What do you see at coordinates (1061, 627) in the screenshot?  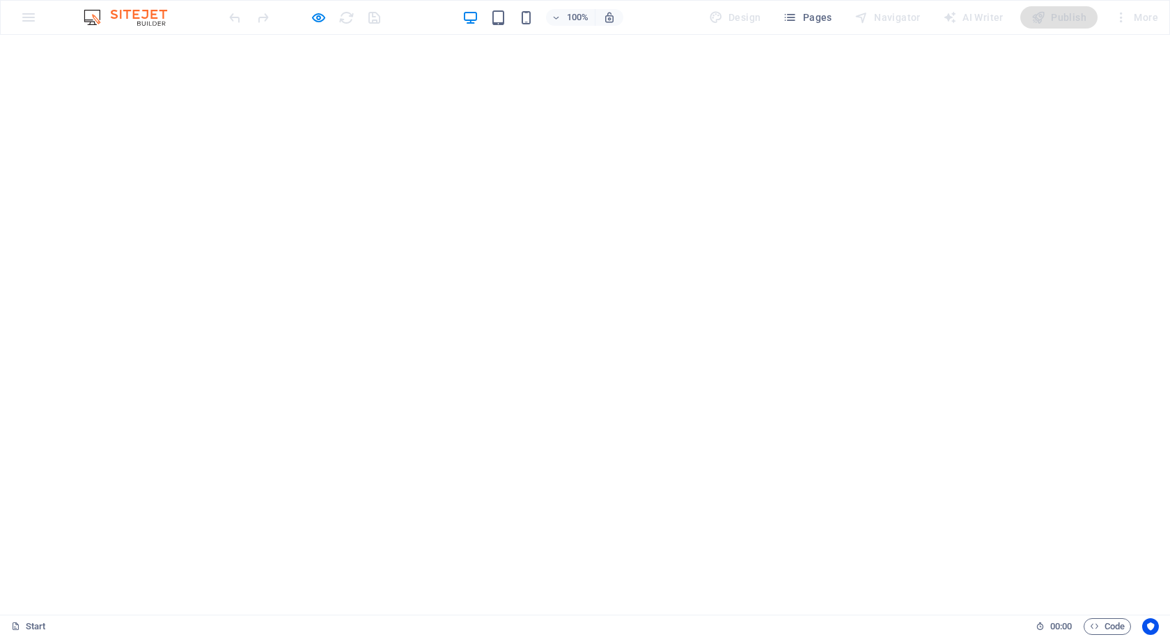 I see `span: 00 00` at bounding box center [1061, 627].